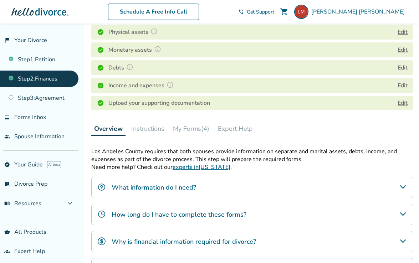  Describe the element at coordinates (30, 117) in the screenshot. I see `span: Forms Inbox` at that location.